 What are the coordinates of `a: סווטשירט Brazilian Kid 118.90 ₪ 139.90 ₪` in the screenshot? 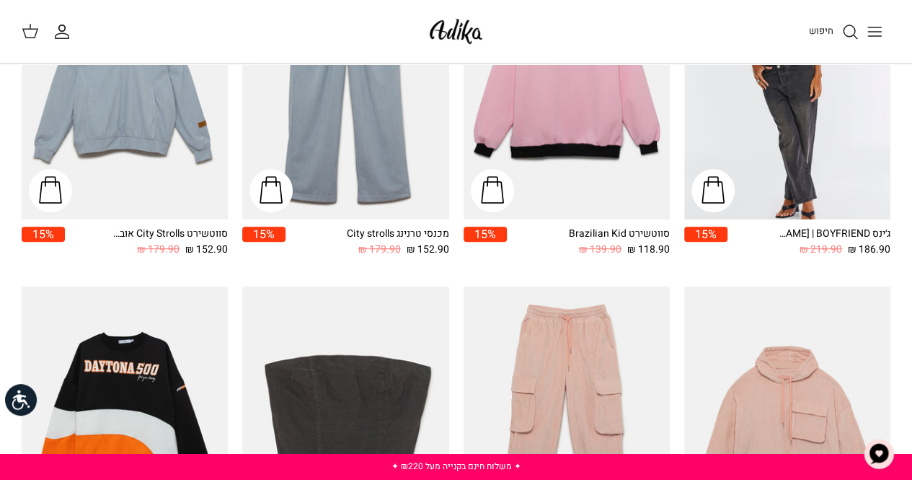 It's located at (589, 242).